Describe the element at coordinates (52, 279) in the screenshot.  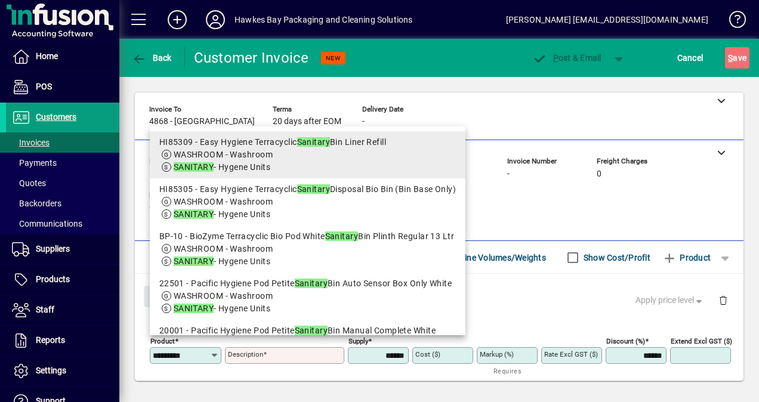
I see `span: Products` at that location.